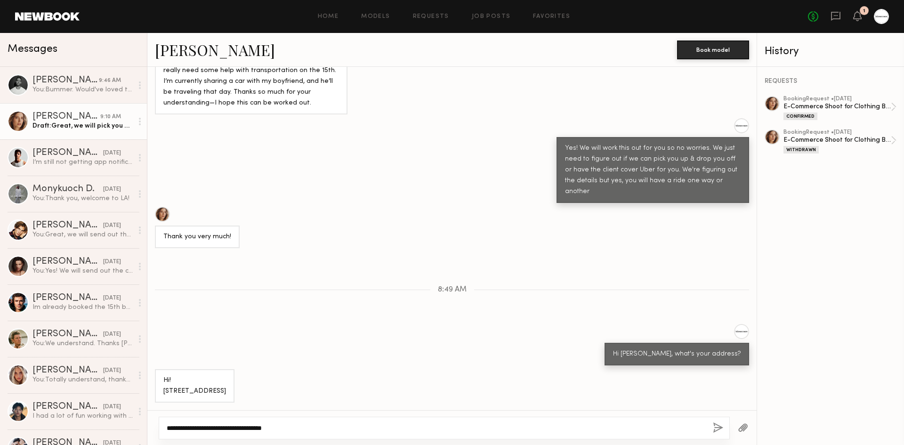  I want to click on div: Withdrawn, so click(801, 150).